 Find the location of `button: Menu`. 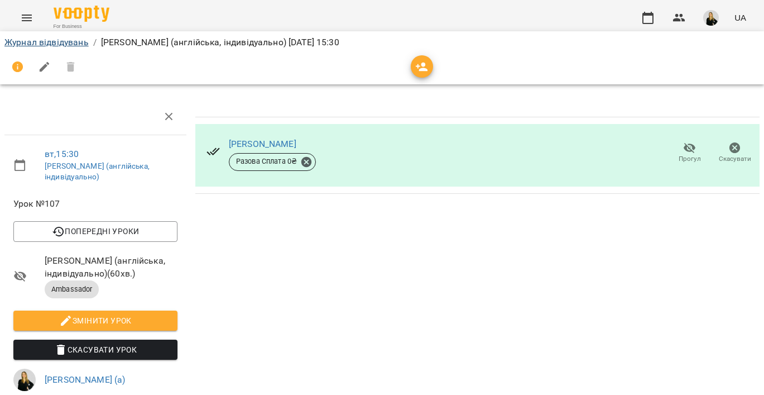

button: Menu is located at coordinates (27, 18).